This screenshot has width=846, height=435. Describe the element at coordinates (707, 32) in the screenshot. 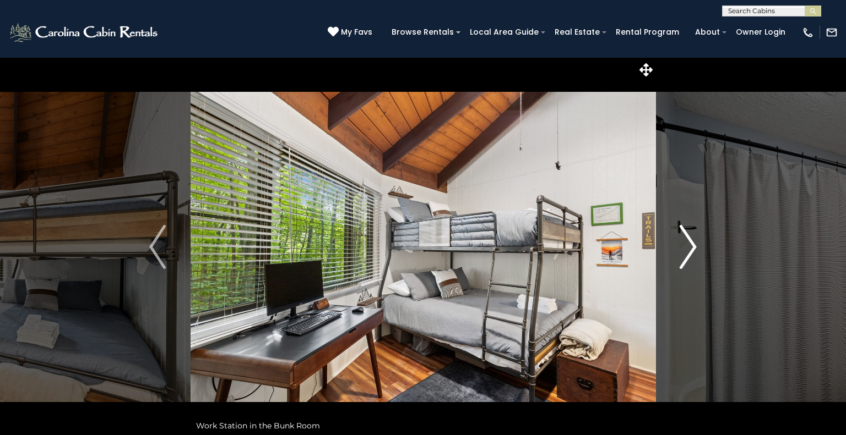

I see `a: About` at that location.